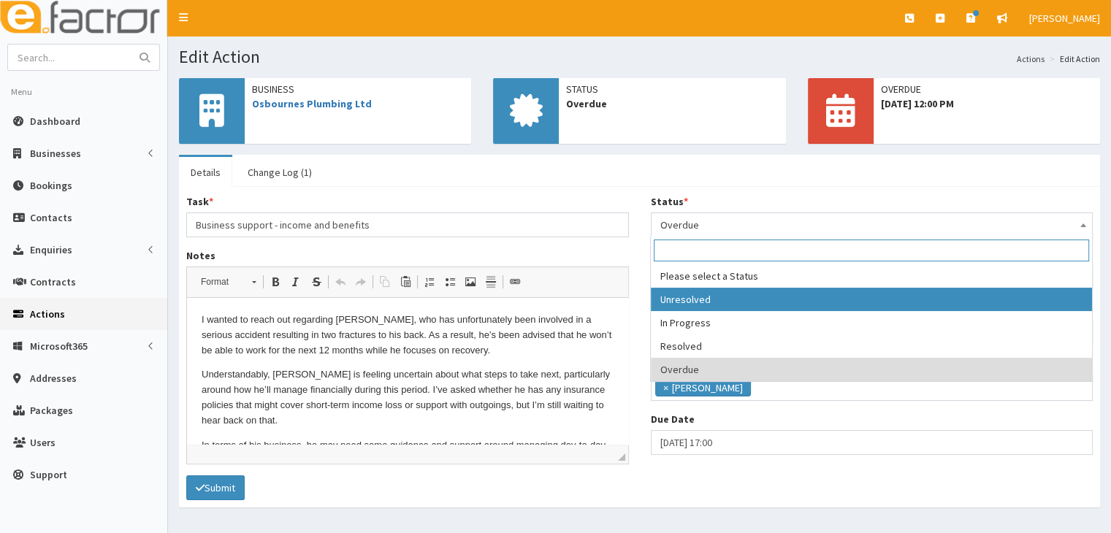 Image resolution: width=1111 pixels, height=533 pixels. Describe the element at coordinates (702, 388) in the screenshot. I see `li: Julie Sweeney` at that location.